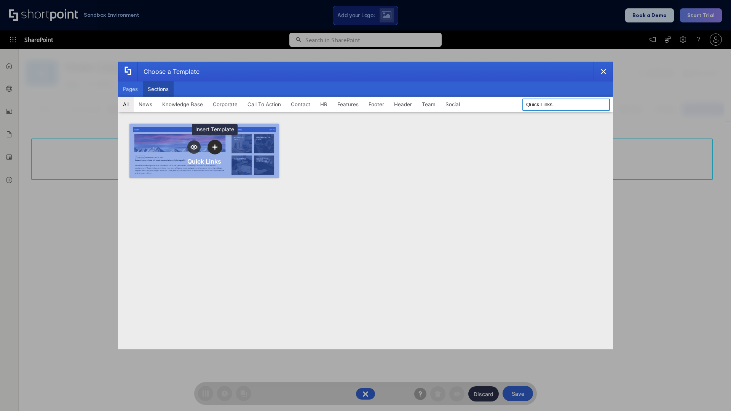 This screenshot has height=411, width=731. I want to click on button: All, so click(126, 104).